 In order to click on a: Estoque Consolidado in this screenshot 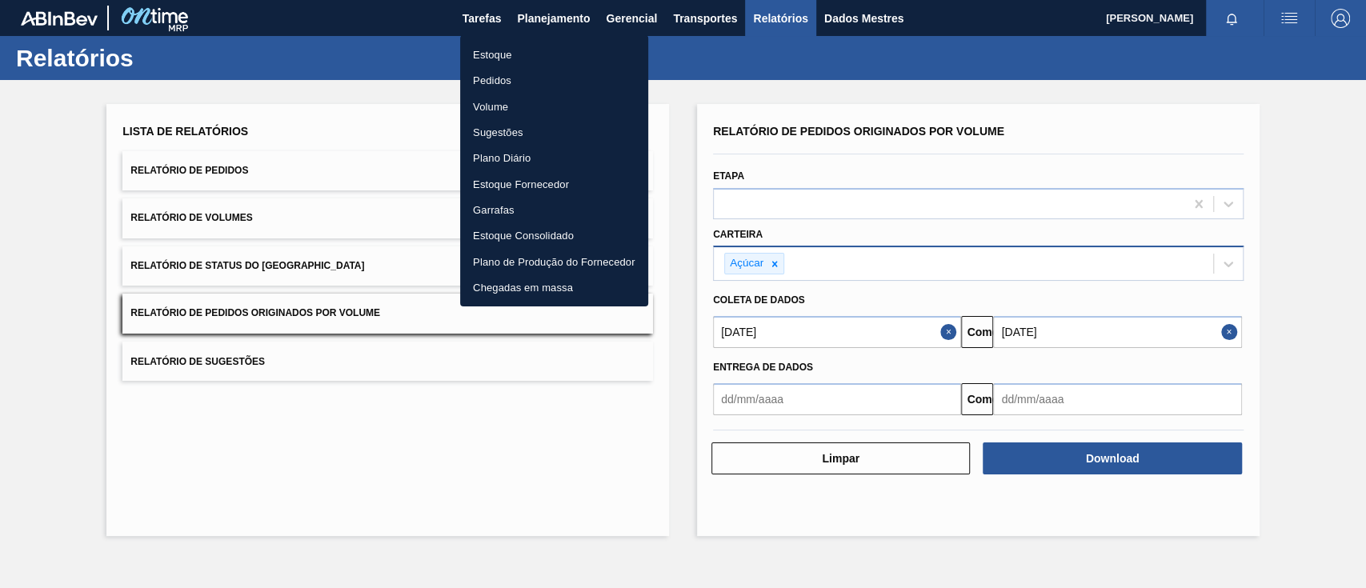, I will do `click(554, 235)`.